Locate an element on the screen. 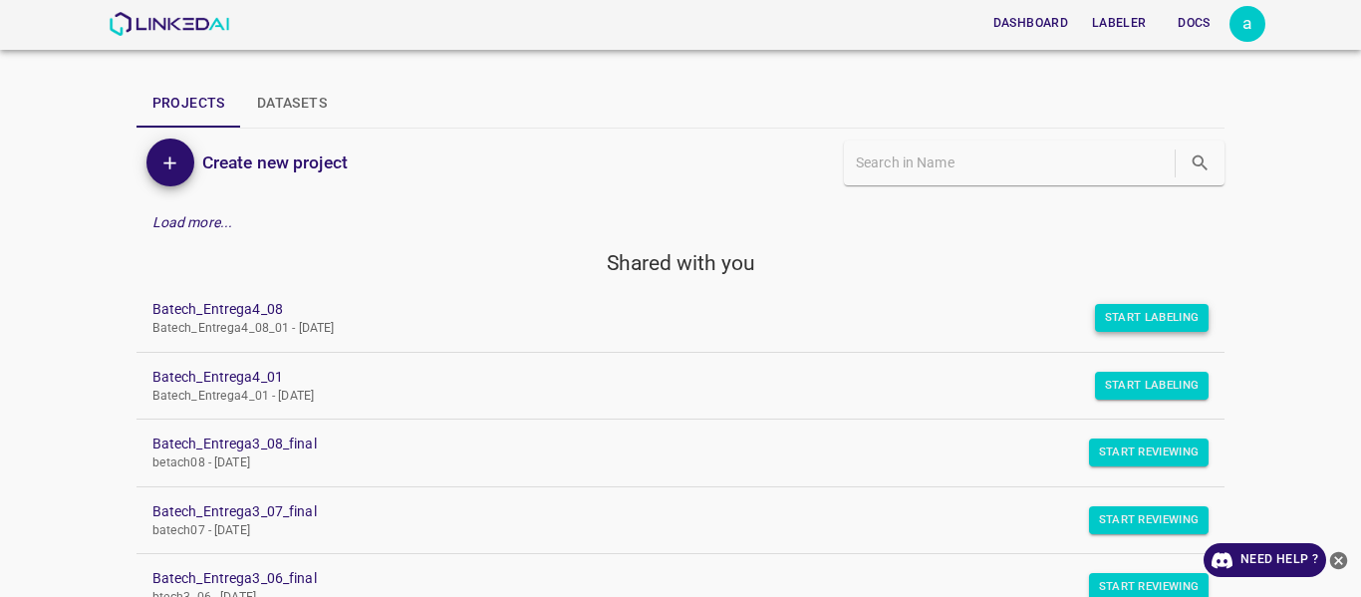  a: Docs is located at coordinates (1194, 23).